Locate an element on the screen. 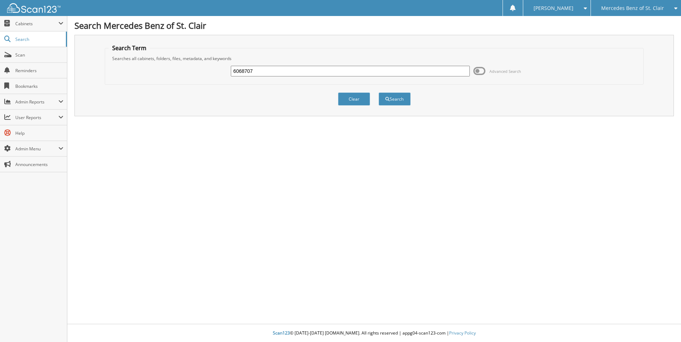  span: Search is located at coordinates (39, 39).